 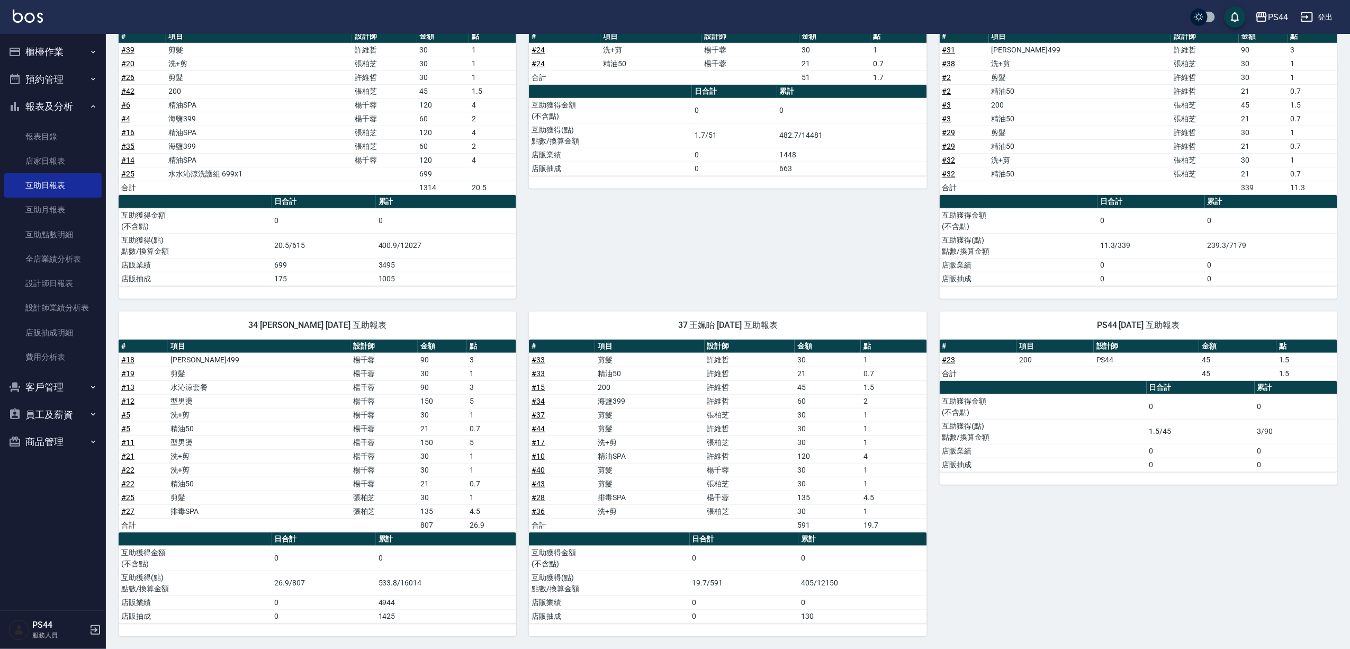 What do you see at coordinates (53, 79) in the screenshot?
I see `button: 預約管理` at bounding box center [53, 79].